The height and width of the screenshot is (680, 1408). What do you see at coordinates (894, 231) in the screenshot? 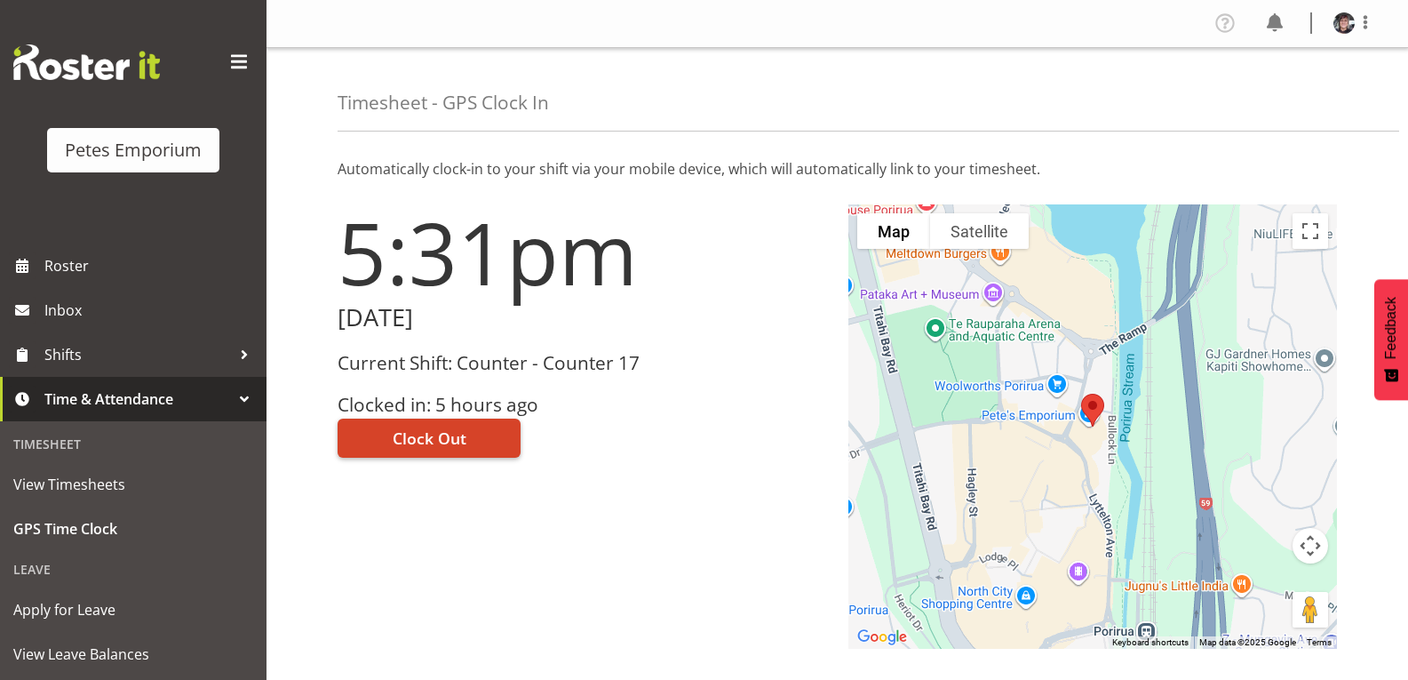
I see `button: Show street map` at bounding box center [894, 231].